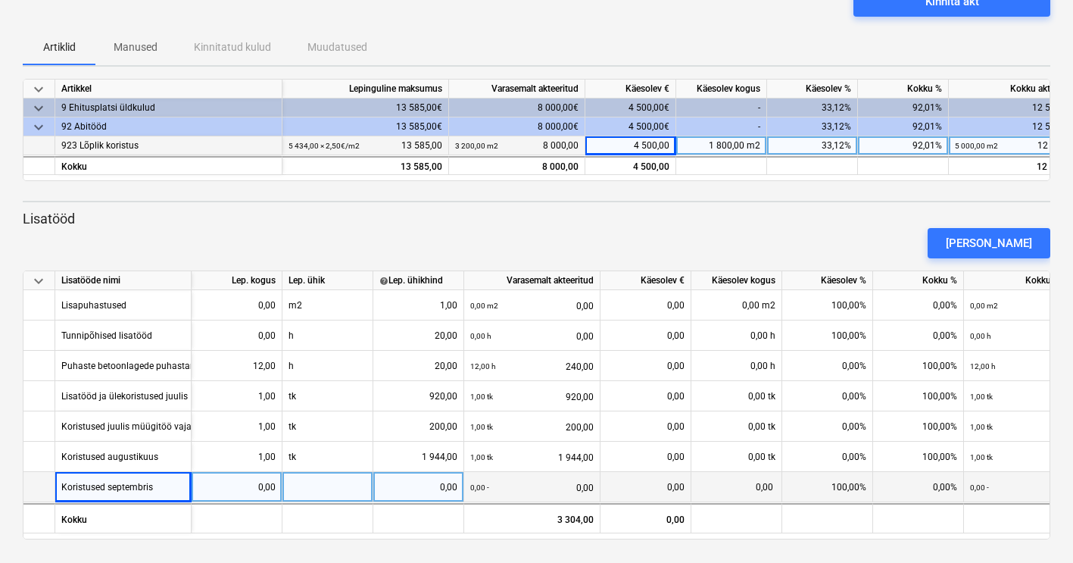 This screenshot has width=1073, height=563. What do you see at coordinates (136, 47) in the screenshot?
I see `p: Manused` at bounding box center [136, 47].